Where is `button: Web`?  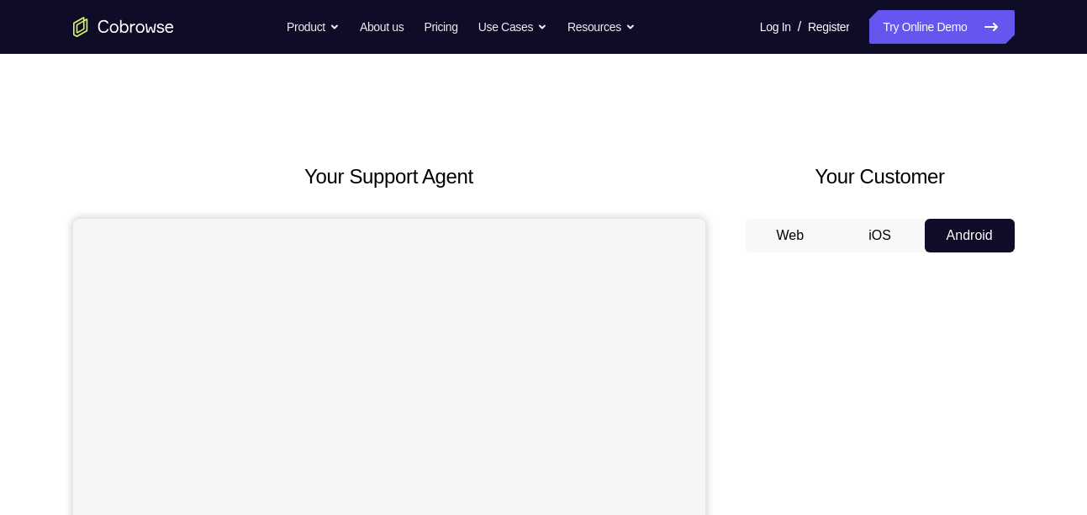 button: Web is located at coordinates (790, 235).